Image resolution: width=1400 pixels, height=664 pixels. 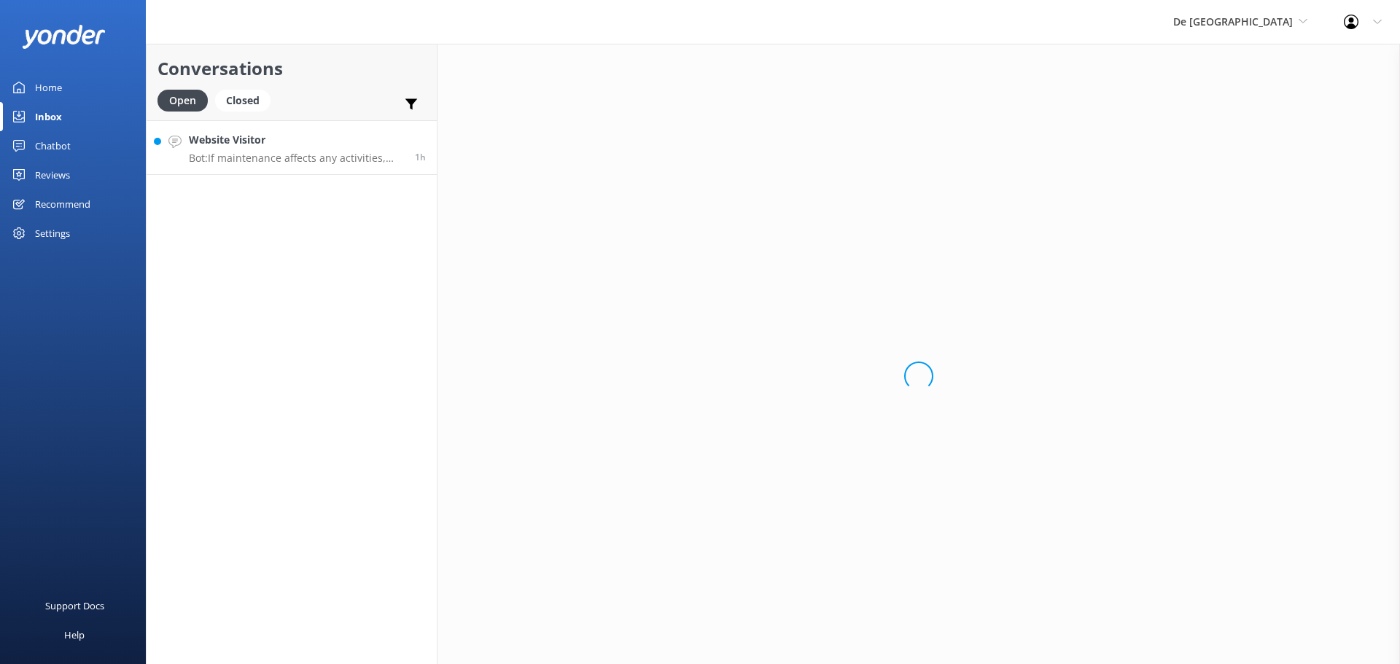 What do you see at coordinates (247, 100) in the screenshot?
I see `a: Closed` at bounding box center [247, 100].